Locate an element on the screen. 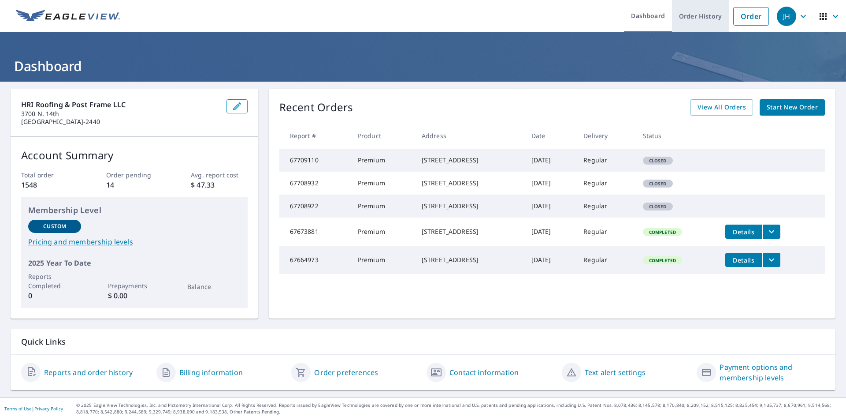 Image resolution: width=846 pixels, height=417 pixels. p: Balance is located at coordinates (214, 286).